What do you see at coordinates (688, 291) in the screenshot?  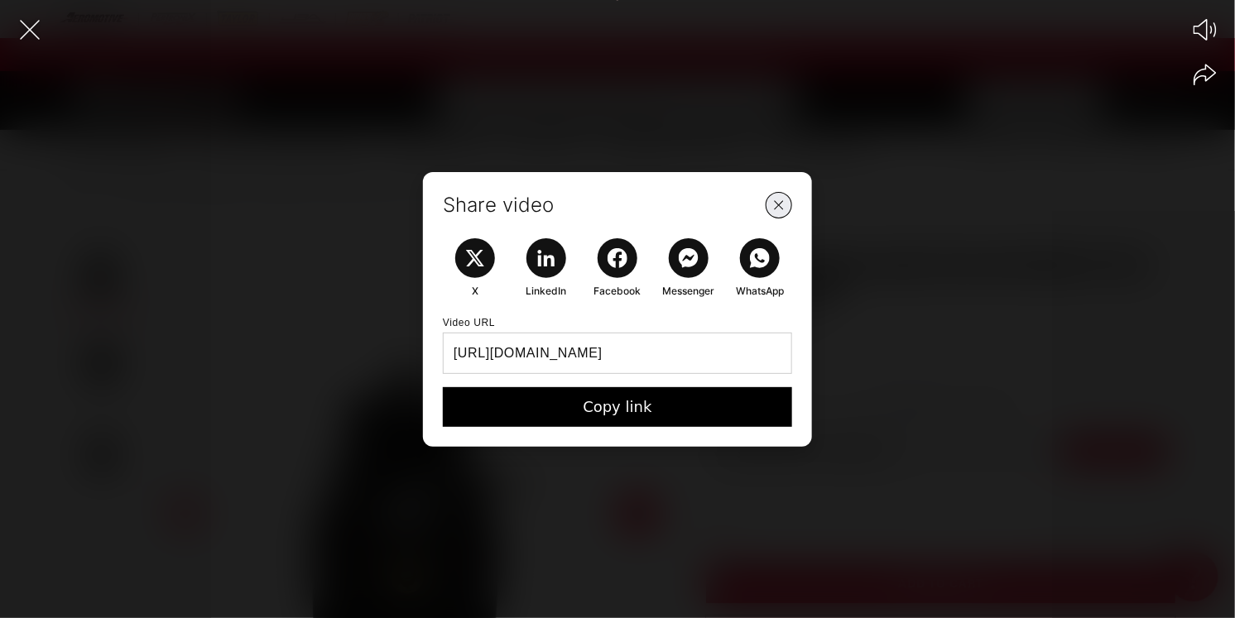 I see `div: Messenger` at bounding box center [688, 291].